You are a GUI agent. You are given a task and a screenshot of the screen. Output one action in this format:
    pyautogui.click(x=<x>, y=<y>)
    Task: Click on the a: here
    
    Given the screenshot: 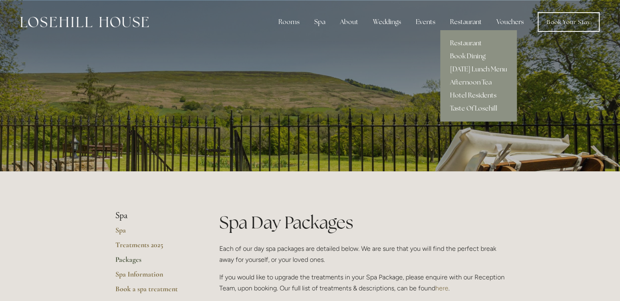 What is the action you would take?
    pyautogui.click(x=442, y=288)
    